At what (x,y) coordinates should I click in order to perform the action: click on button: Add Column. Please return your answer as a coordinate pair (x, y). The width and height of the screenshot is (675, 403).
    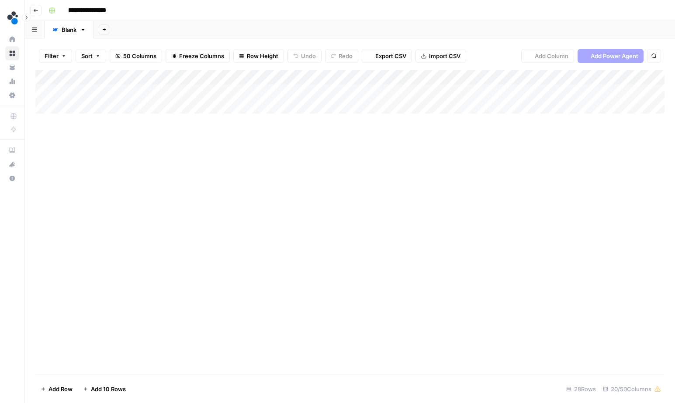
    Looking at the image, I should click on (547, 56).